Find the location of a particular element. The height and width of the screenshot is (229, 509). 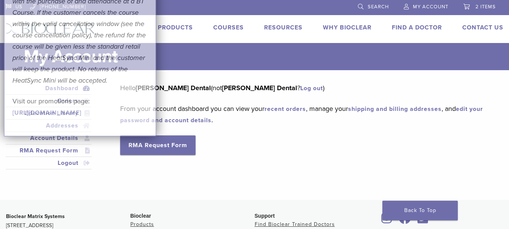

a: Courses is located at coordinates (228, 28).